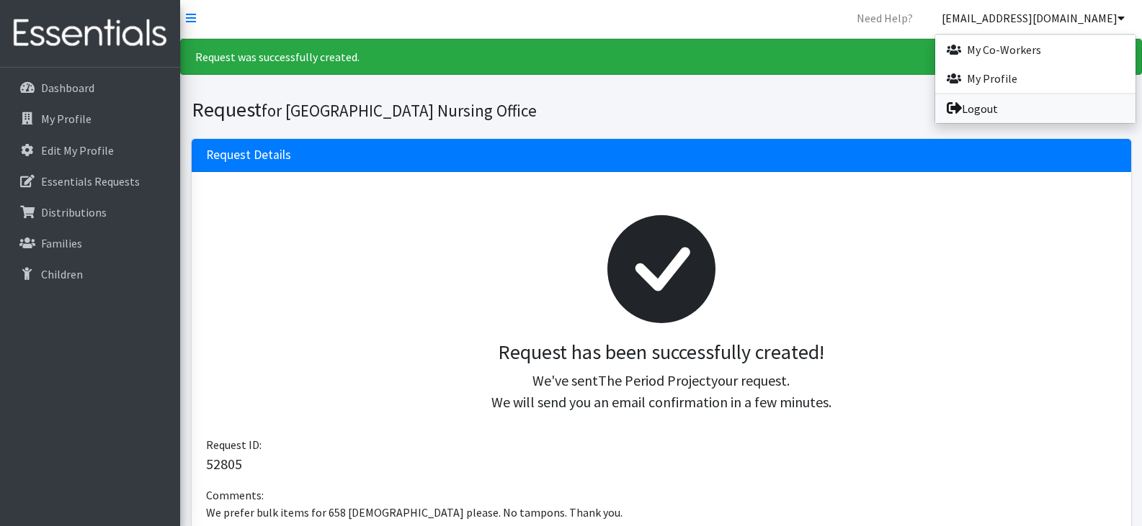 Image resolution: width=1142 pixels, height=526 pixels. What do you see at coordinates (73, 212) in the screenshot?
I see `p: Distributions` at bounding box center [73, 212].